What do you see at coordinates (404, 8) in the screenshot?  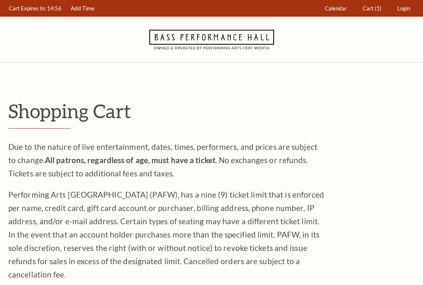 I see `a: Login` at bounding box center [404, 8].